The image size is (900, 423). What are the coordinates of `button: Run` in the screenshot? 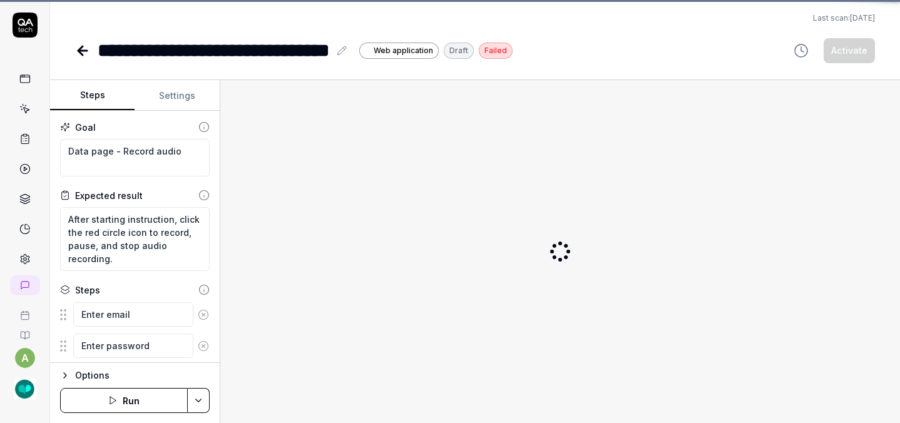 It's located at (124, 400).